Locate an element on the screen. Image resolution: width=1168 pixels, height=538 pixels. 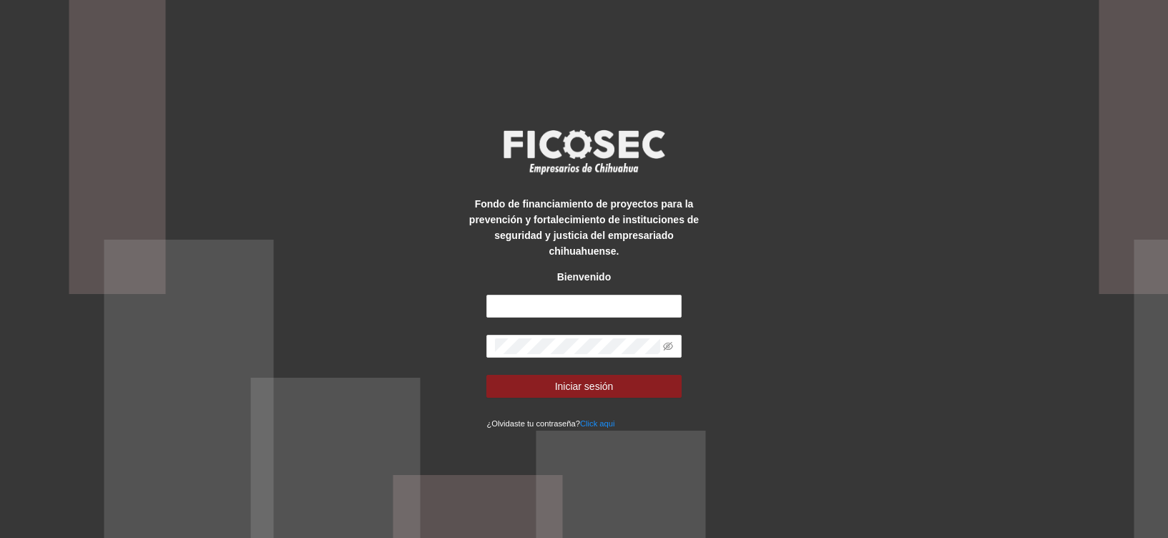
strong: Fondo de financiamiento de proyectos para la prevención y fortalecimiento de instituciones de seg... is located at coordinates (584, 227).